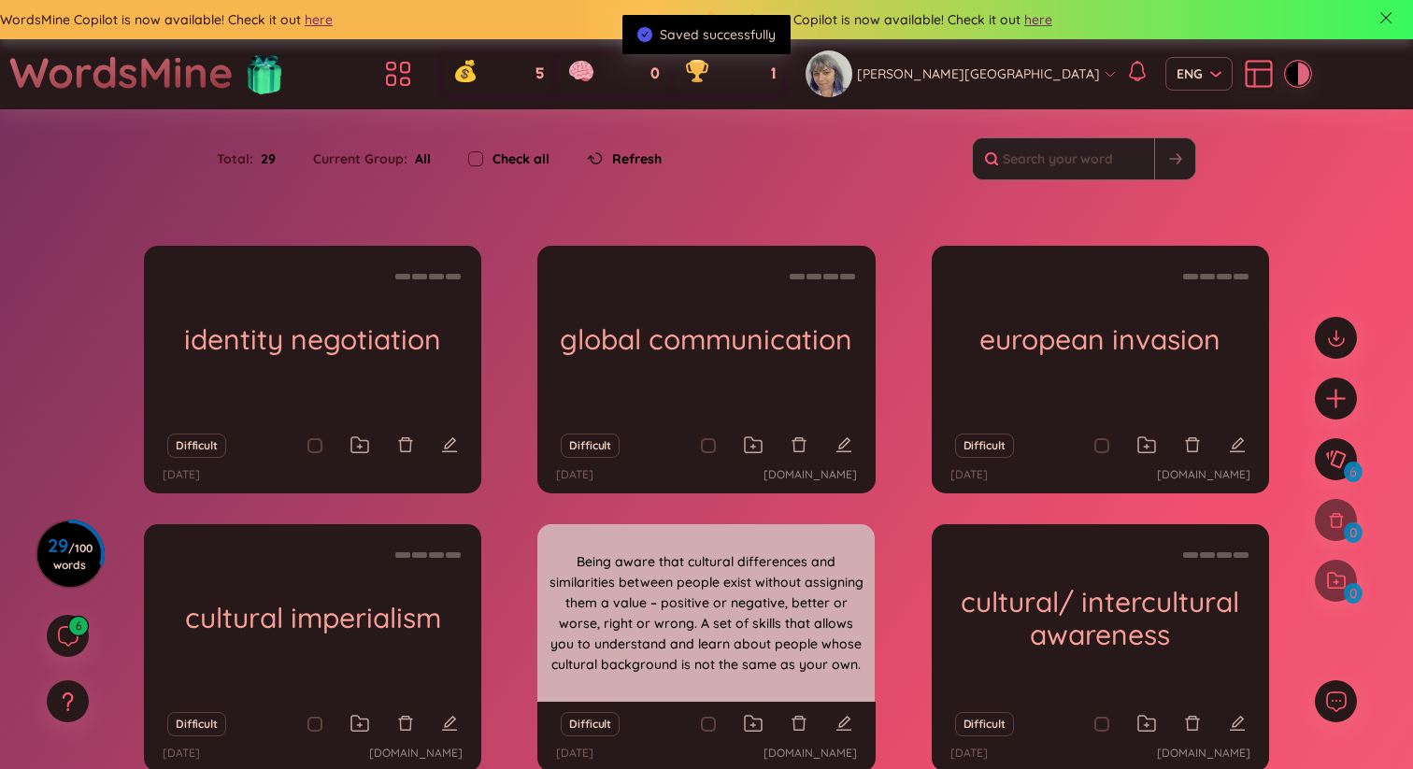 Image resolution: width=1413 pixels, height=769 pixels. Describe the element at coordinates (78, 626) in the screenshot. I see `sup: 6` at that location.